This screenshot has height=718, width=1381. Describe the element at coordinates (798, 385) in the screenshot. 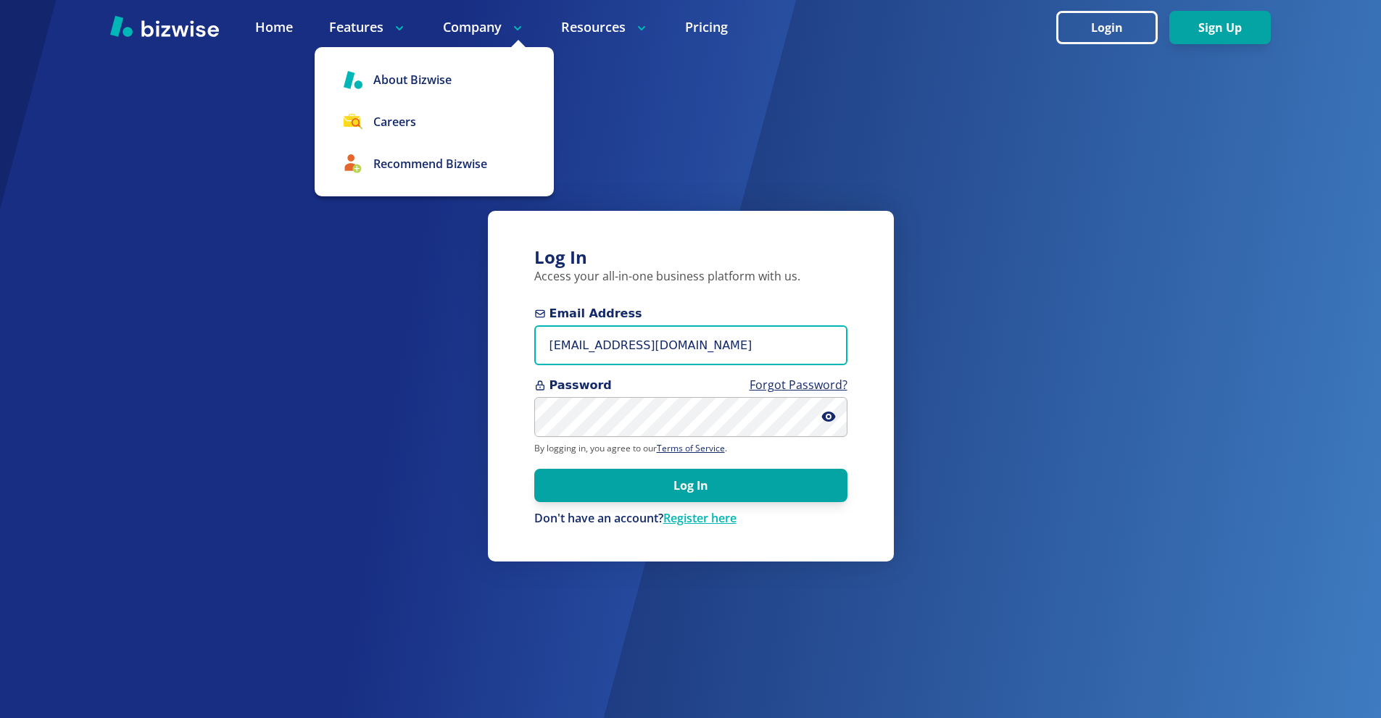

I see `a: Forgot Password?` at that location.